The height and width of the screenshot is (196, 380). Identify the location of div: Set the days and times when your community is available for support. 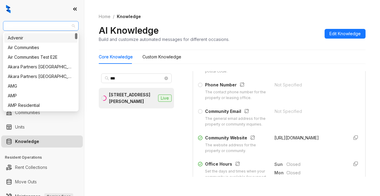
(236, 174).